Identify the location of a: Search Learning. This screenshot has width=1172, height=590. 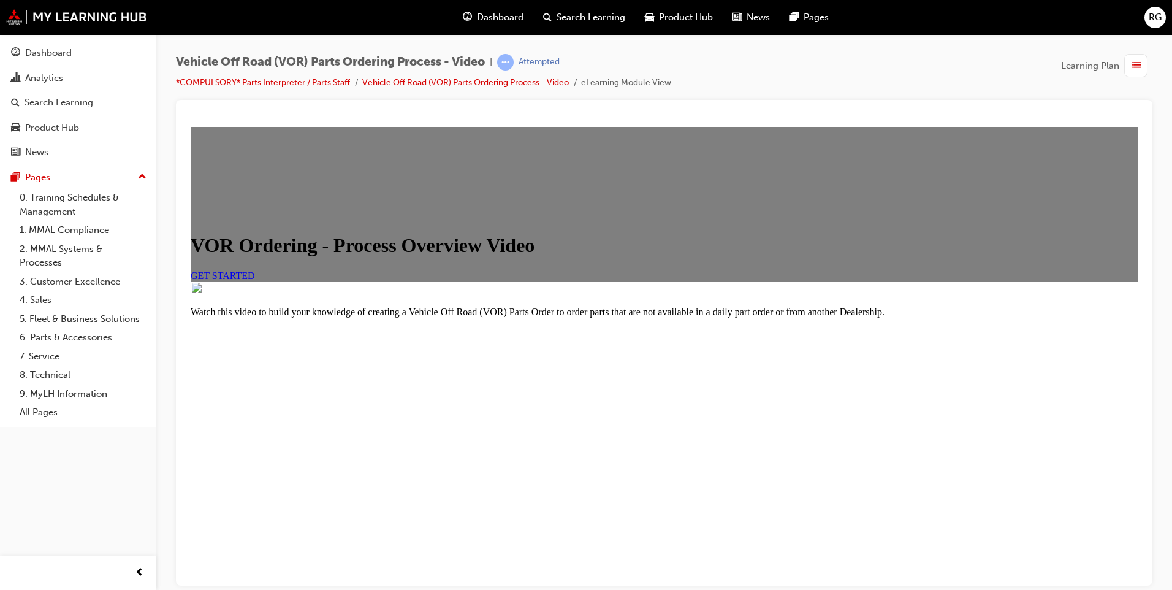
(78, 102).